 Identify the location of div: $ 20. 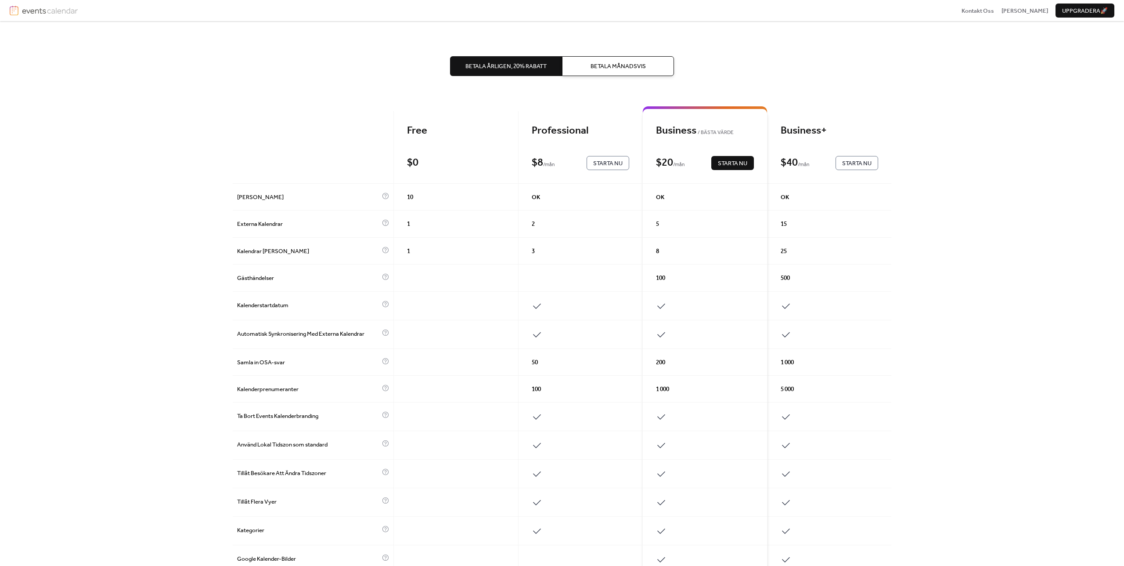
(665, 163).